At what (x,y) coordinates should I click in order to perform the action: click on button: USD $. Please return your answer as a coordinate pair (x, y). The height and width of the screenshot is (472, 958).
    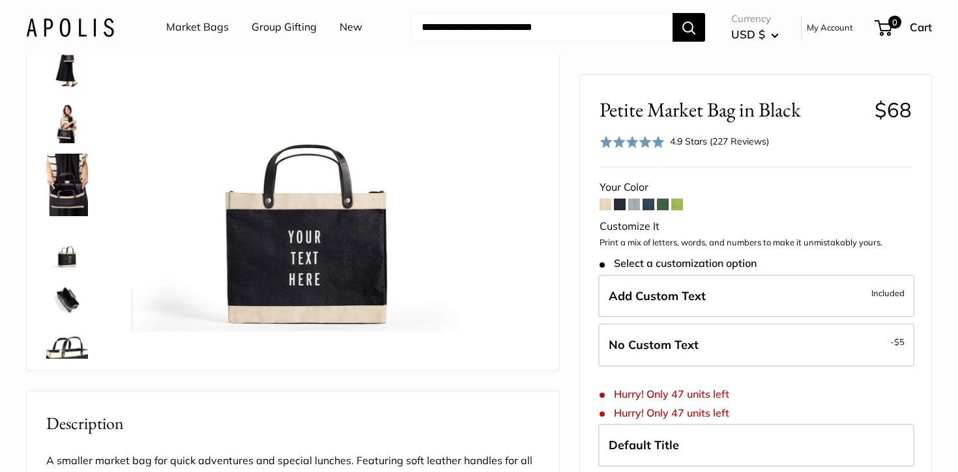
    Looking at the image, I should click on (755, 35).